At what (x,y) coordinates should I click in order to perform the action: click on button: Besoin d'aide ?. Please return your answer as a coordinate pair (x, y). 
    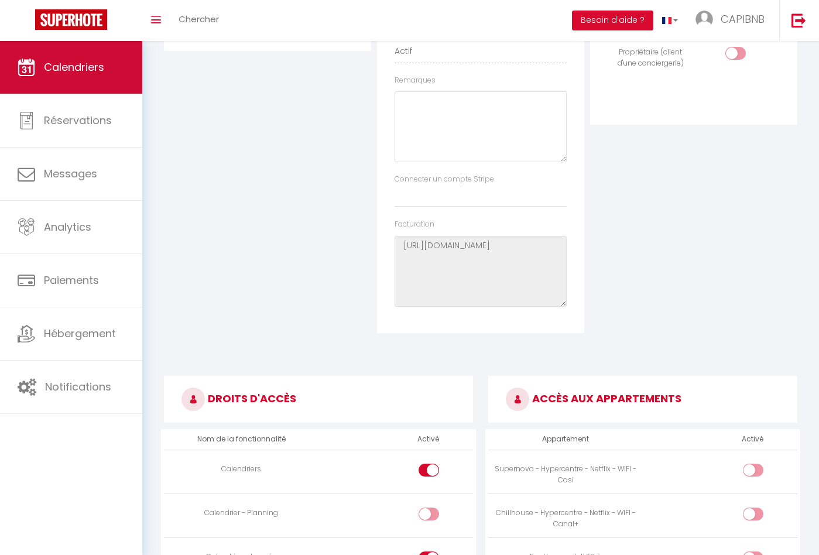
    Looking at the image, I should click on (613, 21).